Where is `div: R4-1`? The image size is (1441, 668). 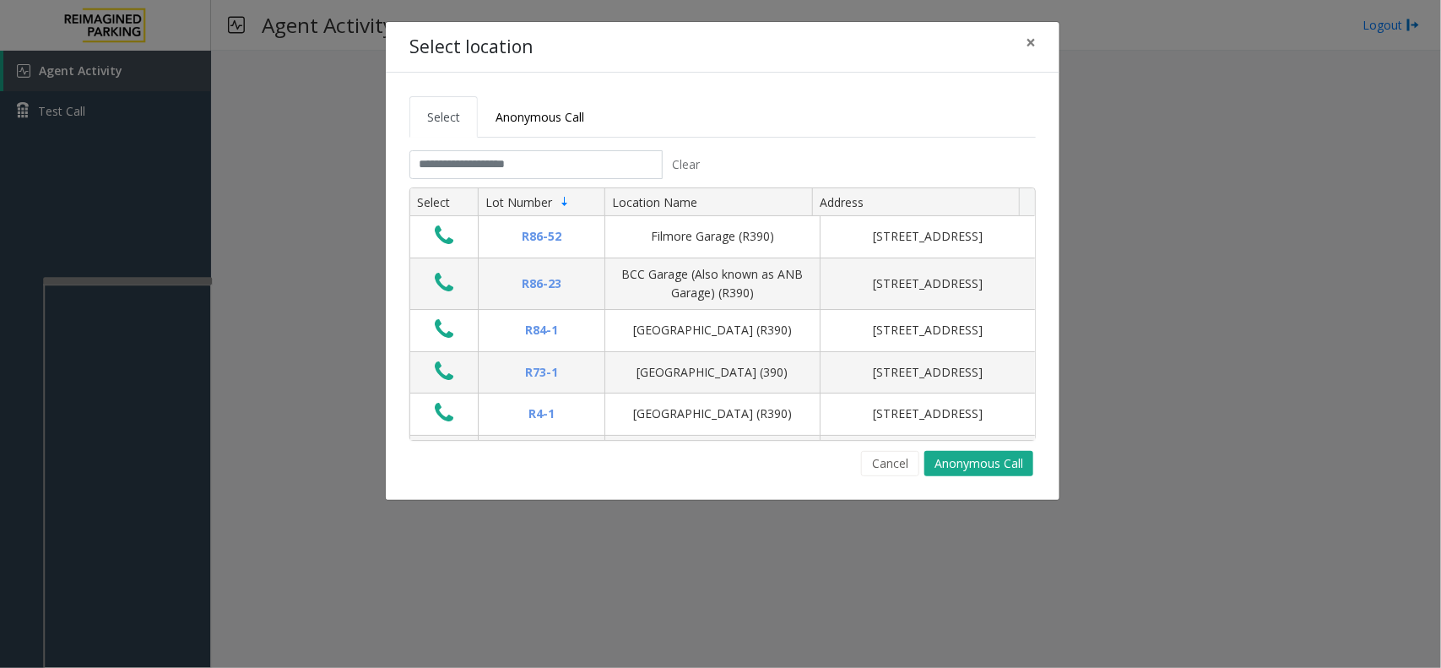 div: R4-1 is located at coordinates (541, 414).